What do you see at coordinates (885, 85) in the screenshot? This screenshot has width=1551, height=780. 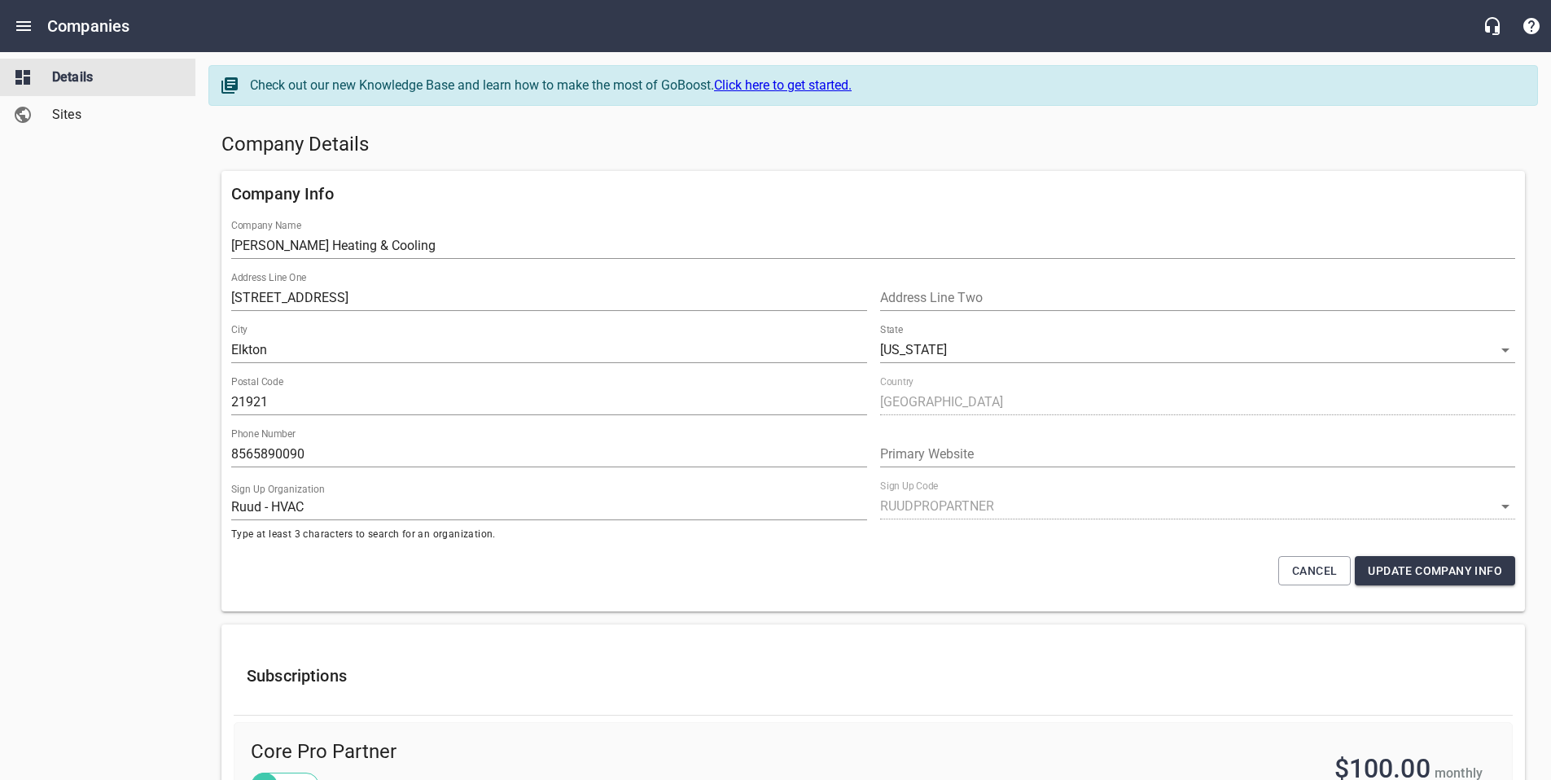 I see `div: Check out our new Knowledge Base and learn how to make the most of GoBoost.` at bounding box center [885, 85].